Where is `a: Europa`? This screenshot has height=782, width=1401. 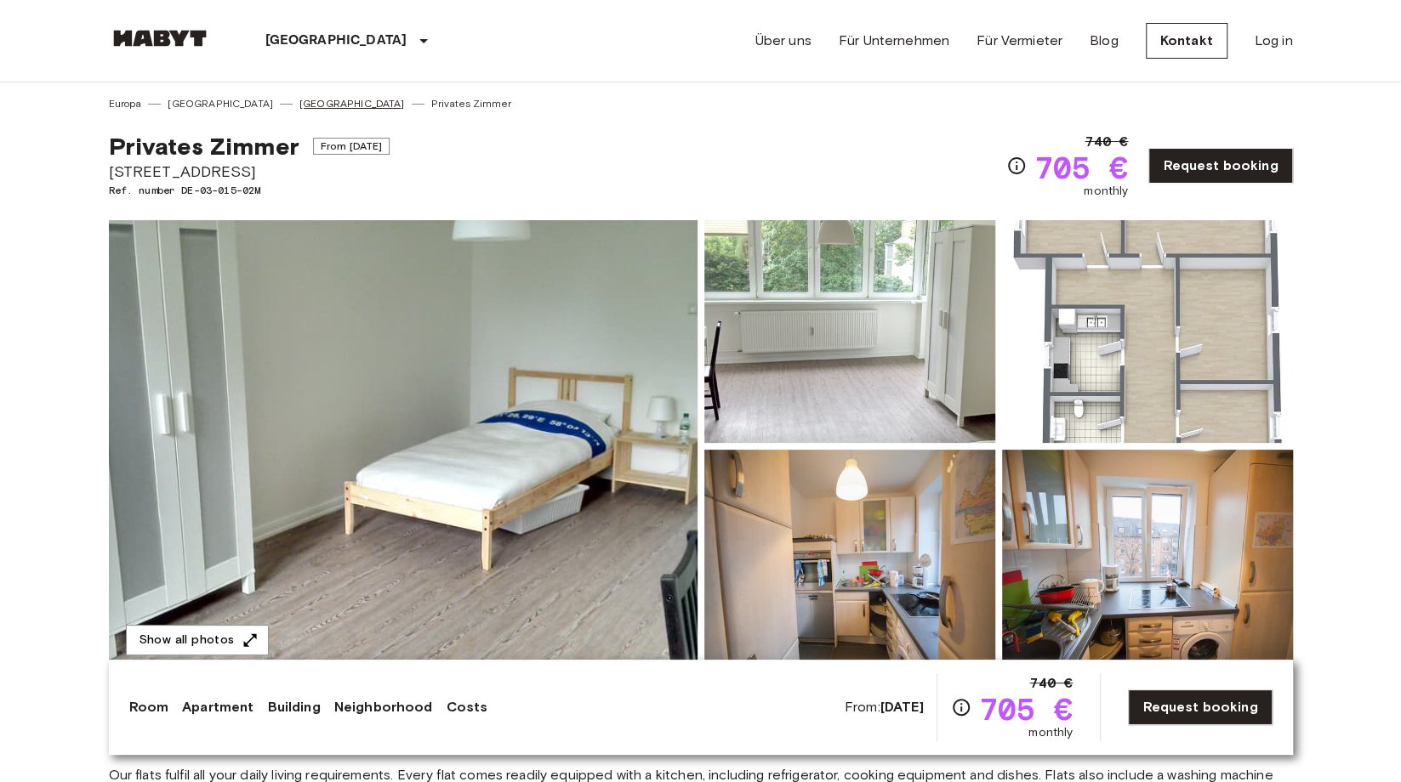
a: Europa is located at coordinates (125, 104).